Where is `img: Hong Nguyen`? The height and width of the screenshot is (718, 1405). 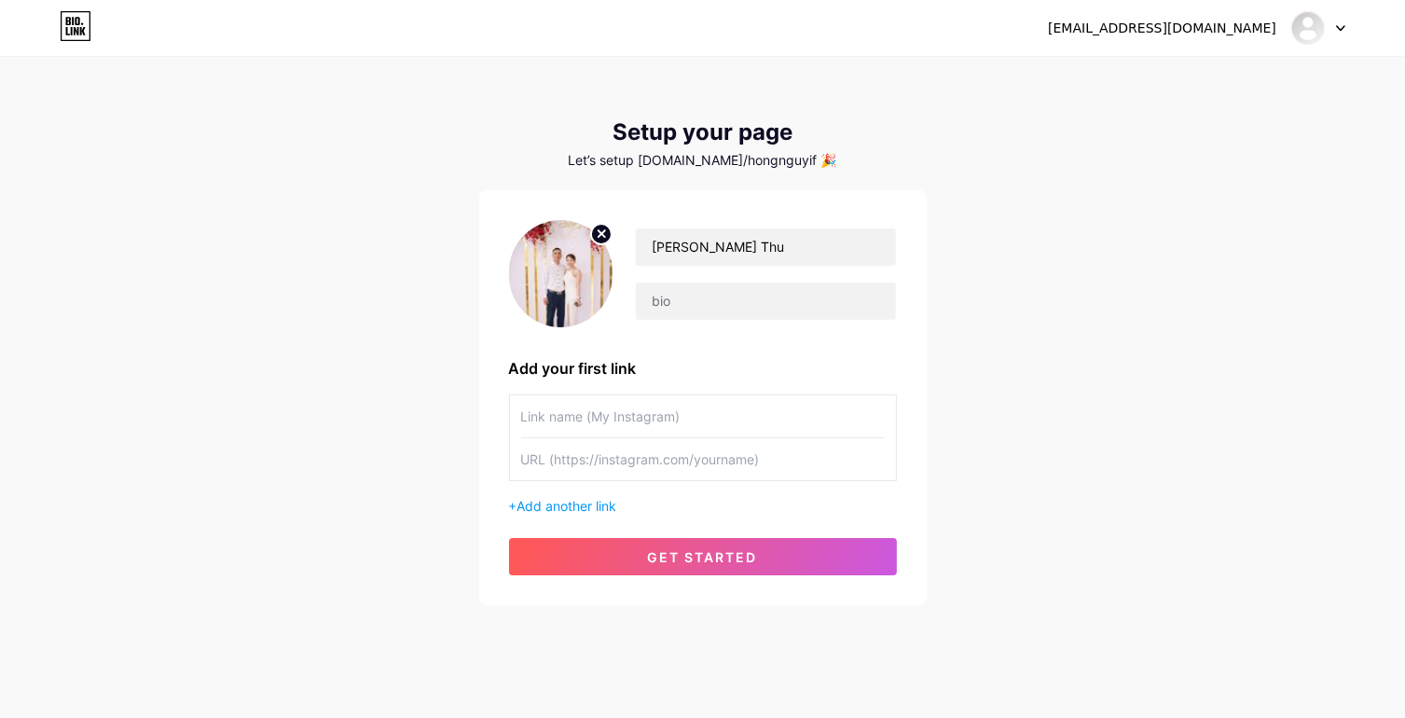 img: Hong Nguyen is located at coordinates (1308, 28).